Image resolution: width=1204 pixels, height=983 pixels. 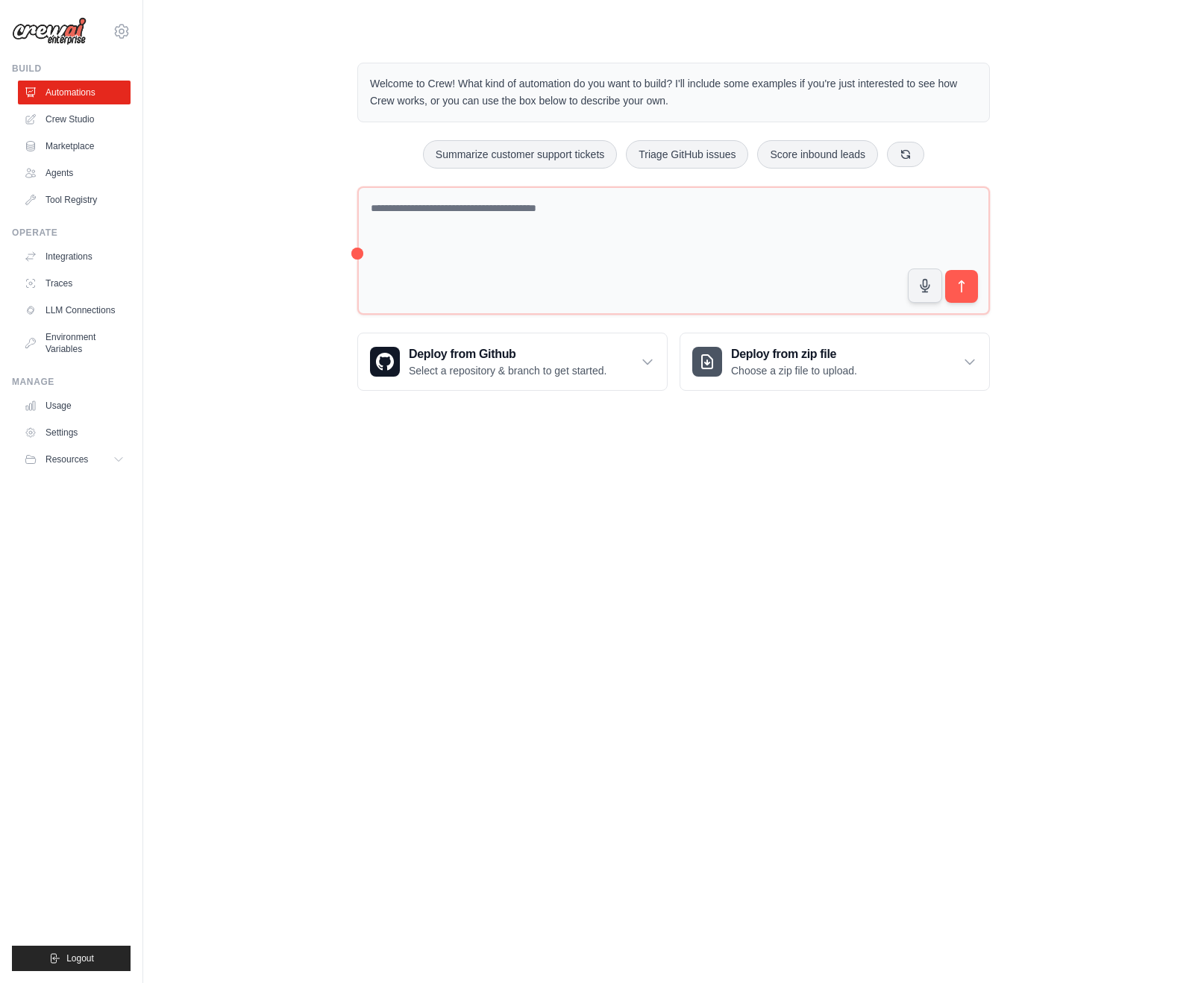 What do you see at coordinates (74, 173) in the screenshot?
I see `a: Agents` at bounding box center [74, 173].